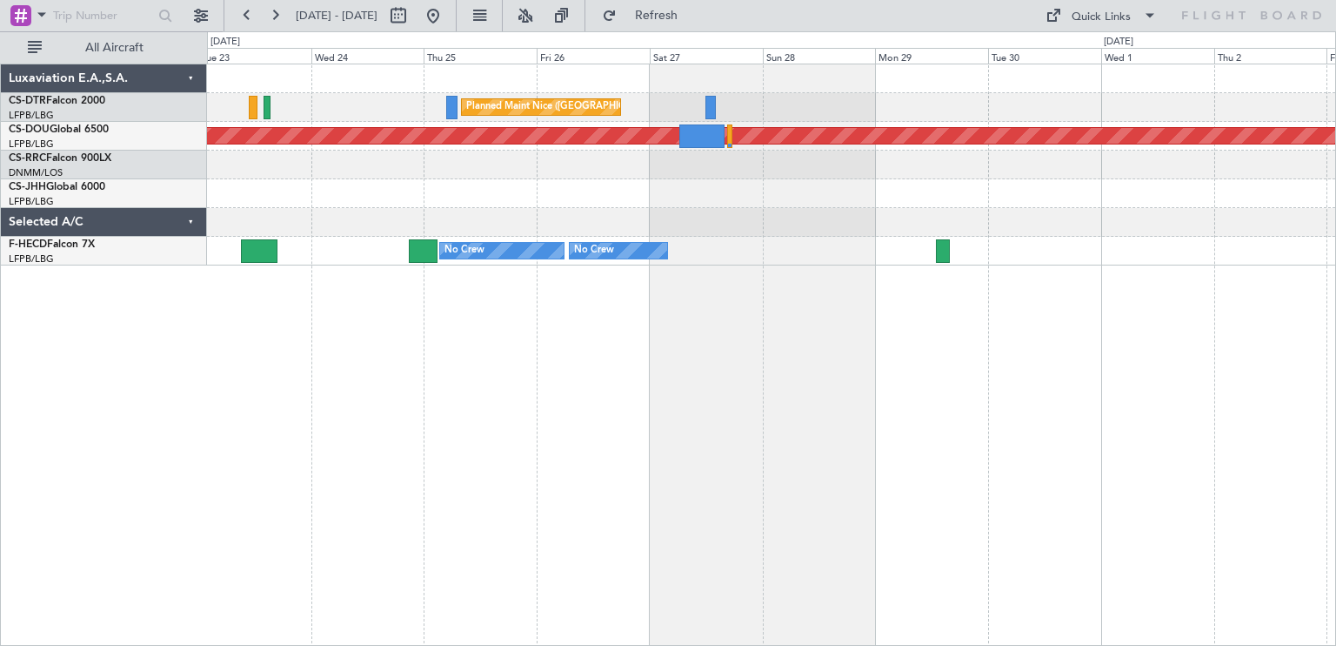 This screenshot has height=646, width=1336. Describe the element at coordinates (368, 56) in the screenshot. I see `div: Wed 24` at that location.